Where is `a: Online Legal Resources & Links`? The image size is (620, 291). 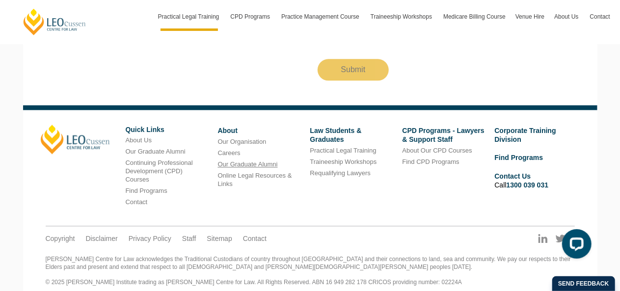
a: Online Legal Resources & Links is located at coordinates (255, 180).